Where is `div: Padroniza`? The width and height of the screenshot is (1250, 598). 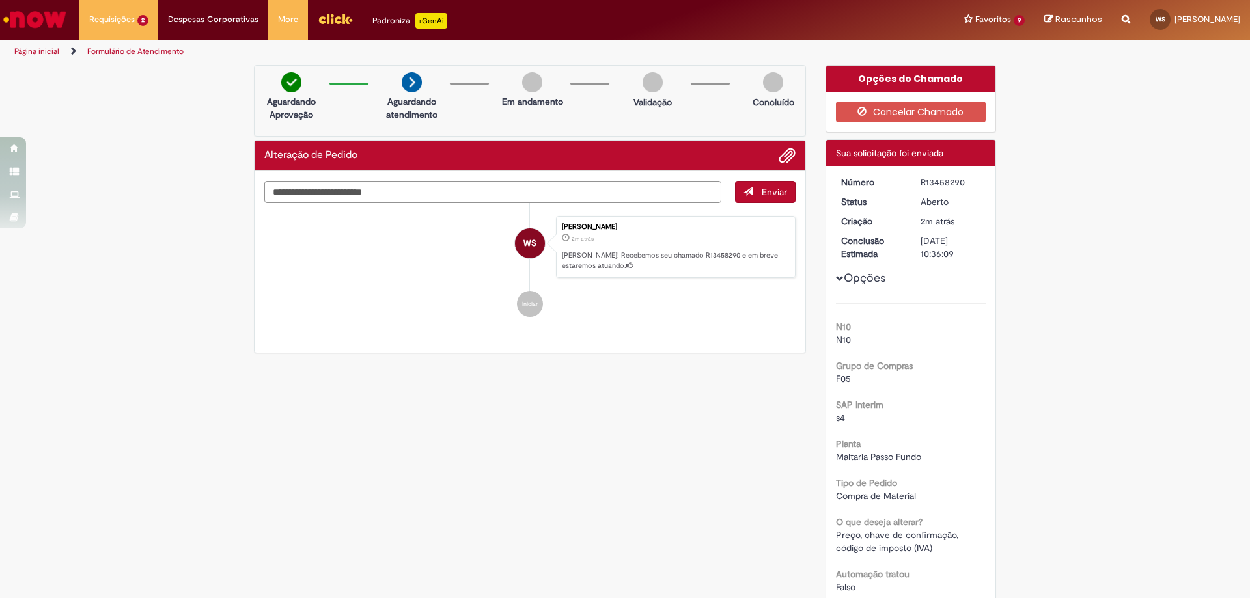
div: Padroniza is located at coordinates (410, 21).